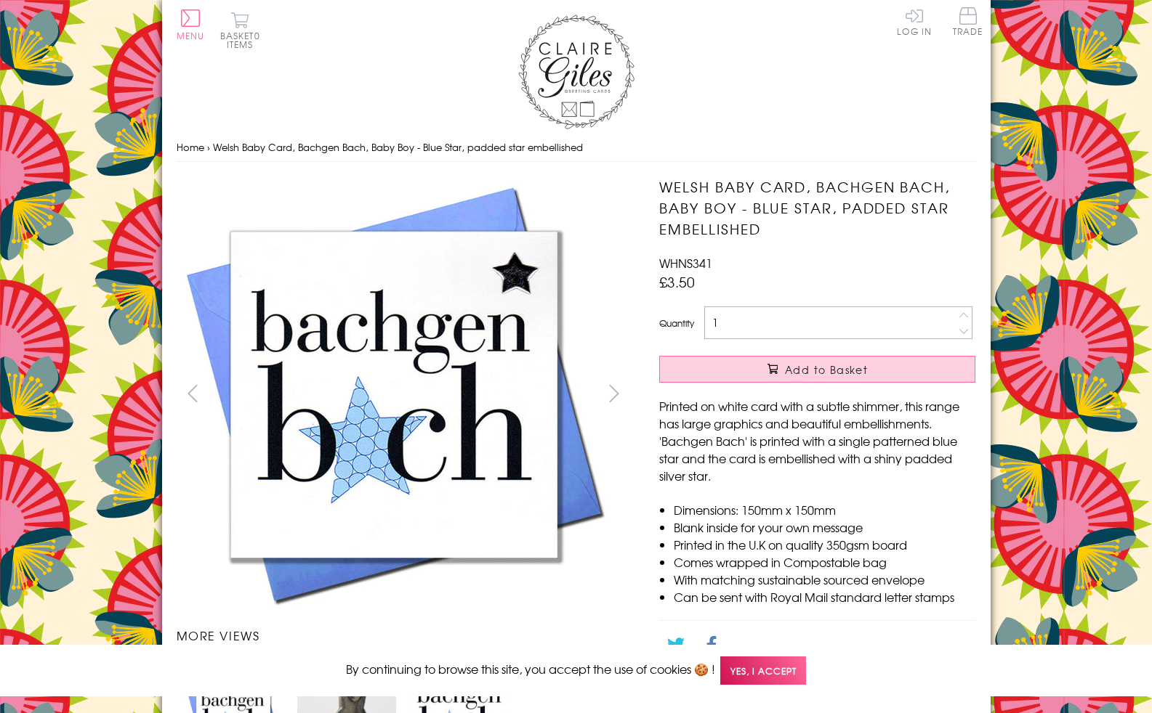 Image resolution: width=1152 pixels, height=713 pixels. Describe the element at coordinates (676, 323) in the screenshot. I see `label: Quantity` at that location.